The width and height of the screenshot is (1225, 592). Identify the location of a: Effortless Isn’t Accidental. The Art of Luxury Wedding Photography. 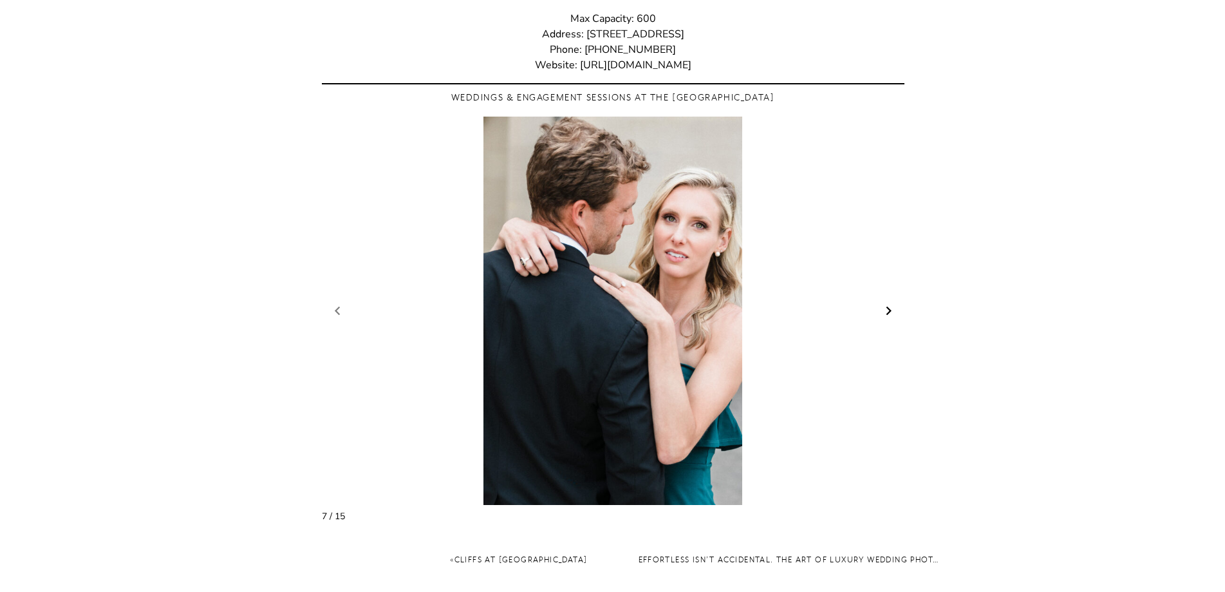
(807, 560).